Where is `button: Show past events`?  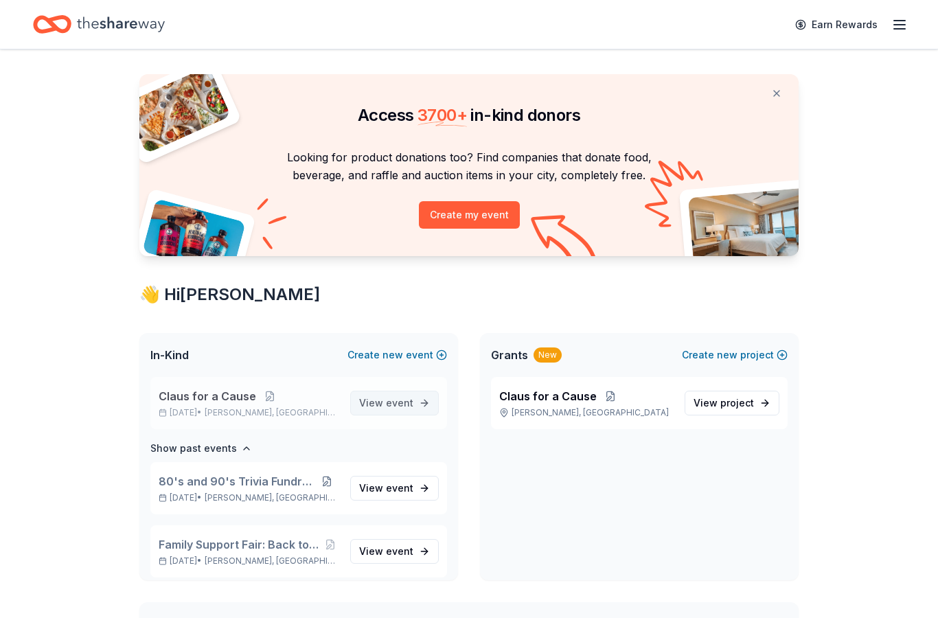 button: Show past events is located at coordinates (201, 448).